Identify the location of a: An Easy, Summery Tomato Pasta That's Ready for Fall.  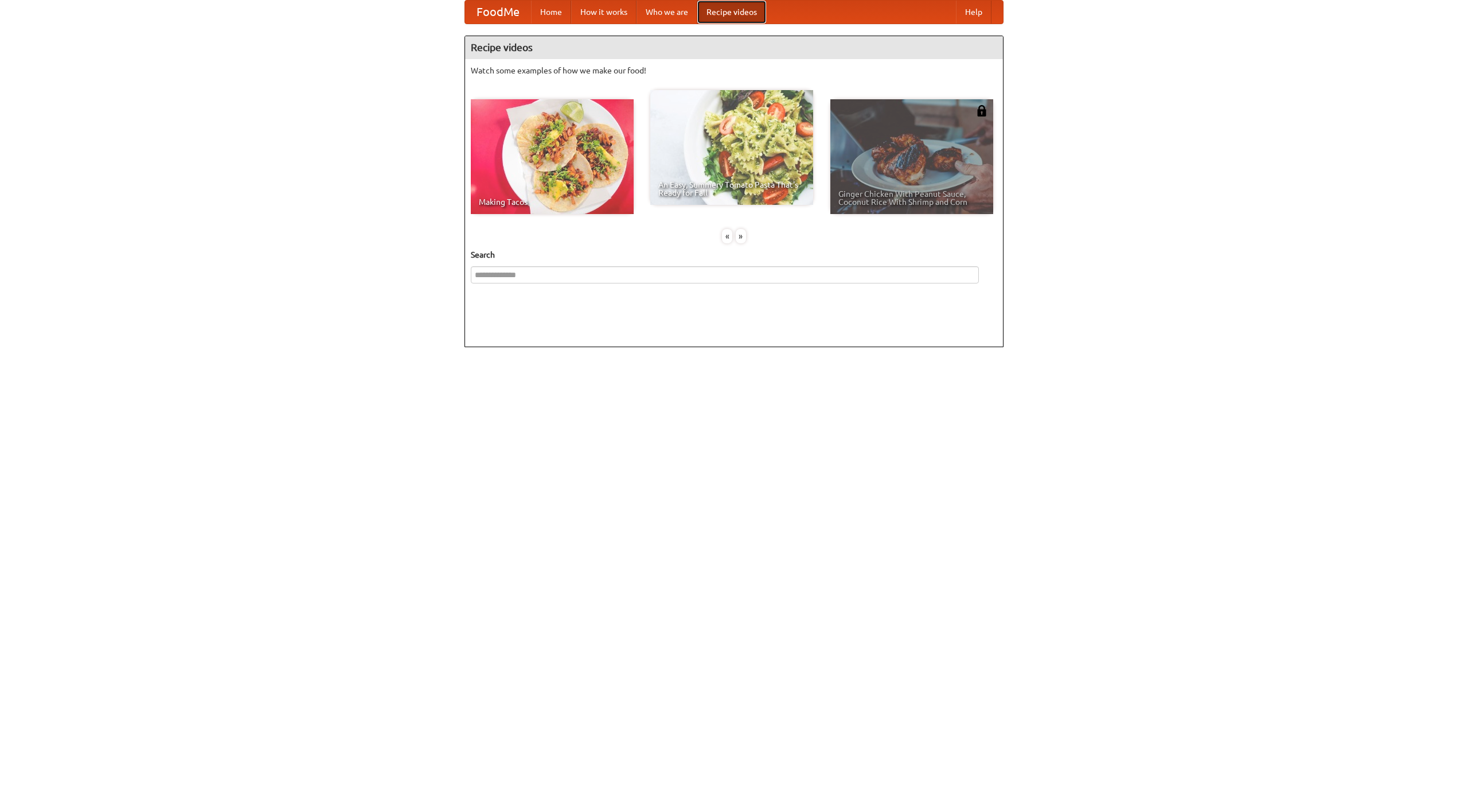
(732, 148).